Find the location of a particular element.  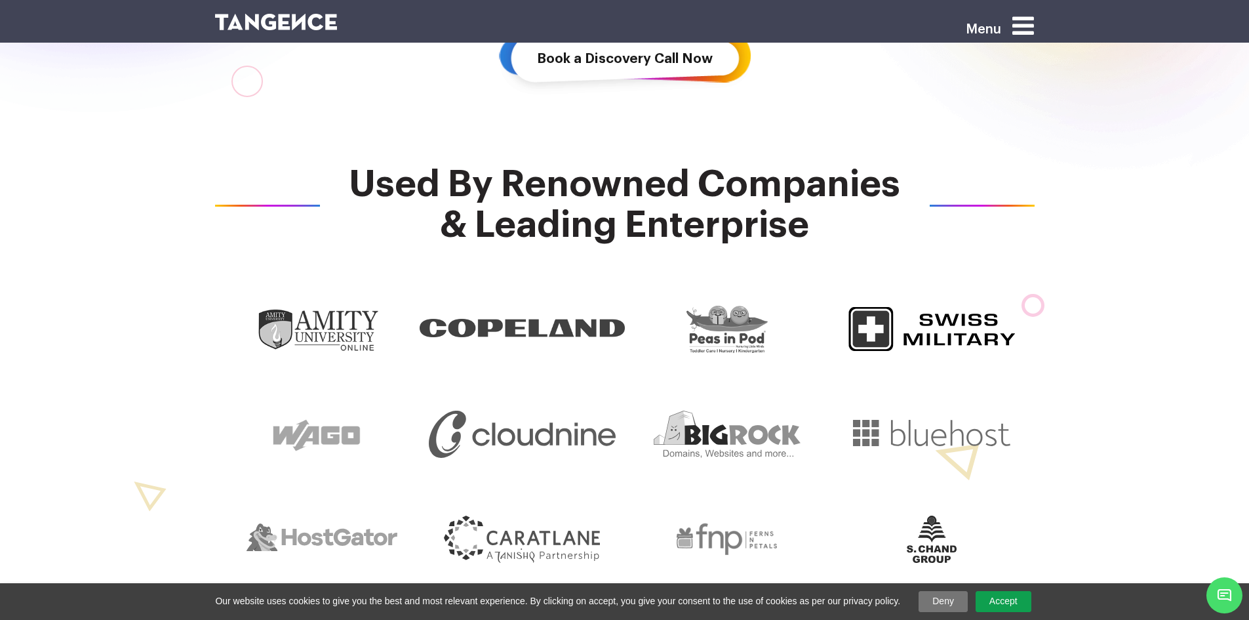

img: pip.png is located at coordinates (727, 329).